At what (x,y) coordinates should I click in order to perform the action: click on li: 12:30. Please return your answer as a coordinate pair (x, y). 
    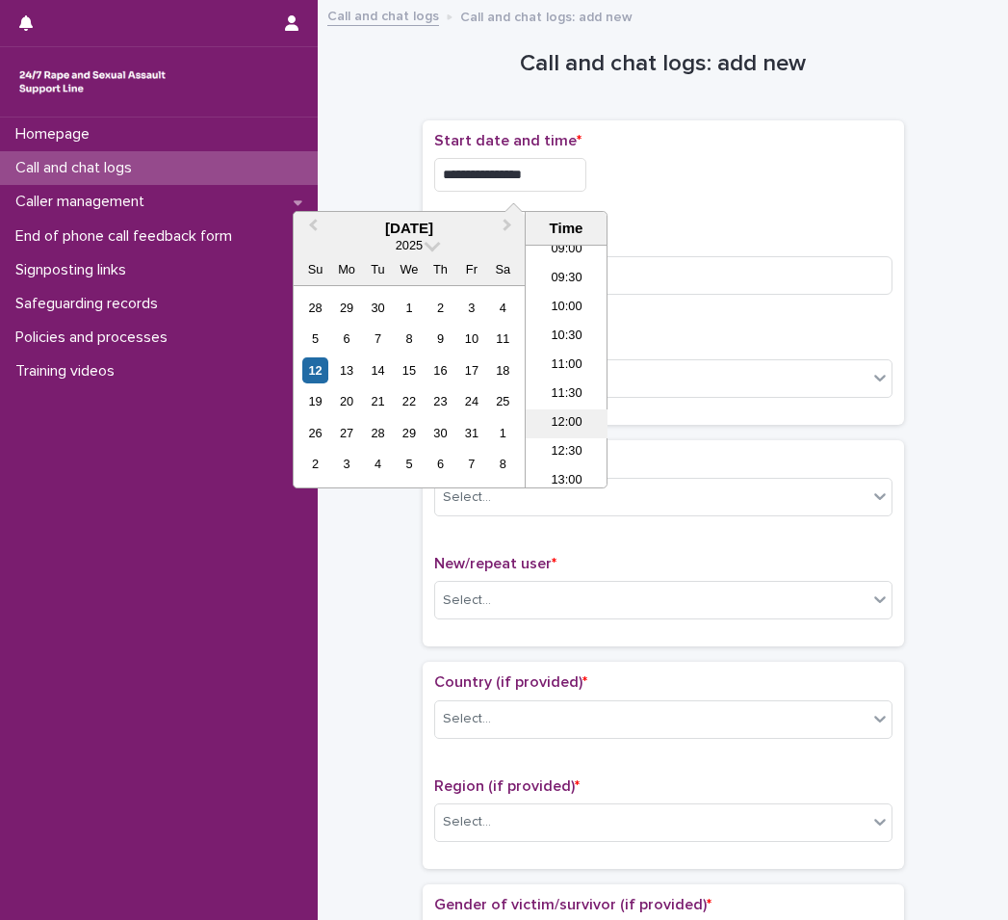
    Looking at the image, I should click on (566, 453).